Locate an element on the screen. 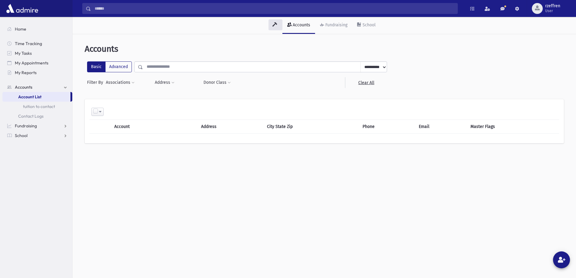  button: Associations is located at coordinates (120, 83).